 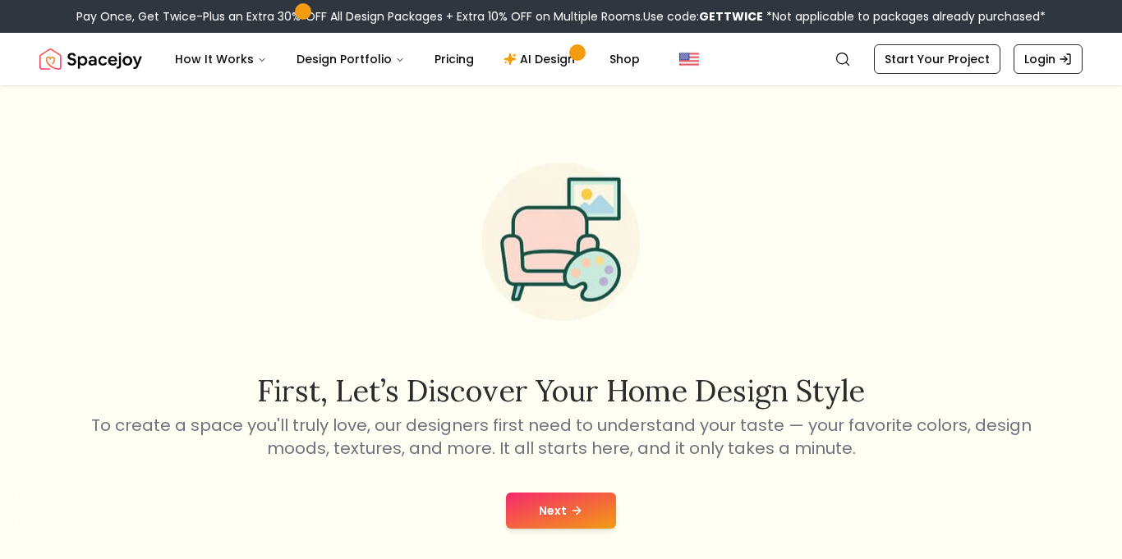 I want to click on a: AI Design, so click(x=541, y=59).